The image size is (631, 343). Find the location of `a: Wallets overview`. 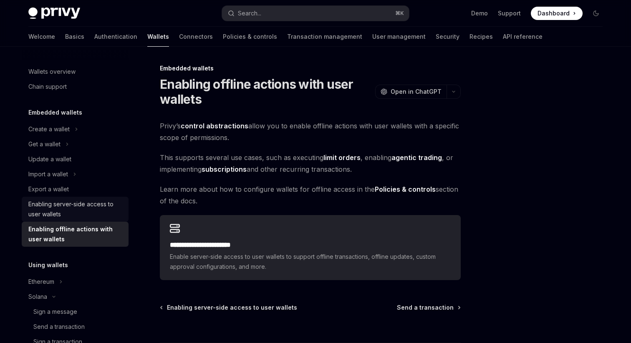

a: Wallets overview is located at coordinates (75, 72).